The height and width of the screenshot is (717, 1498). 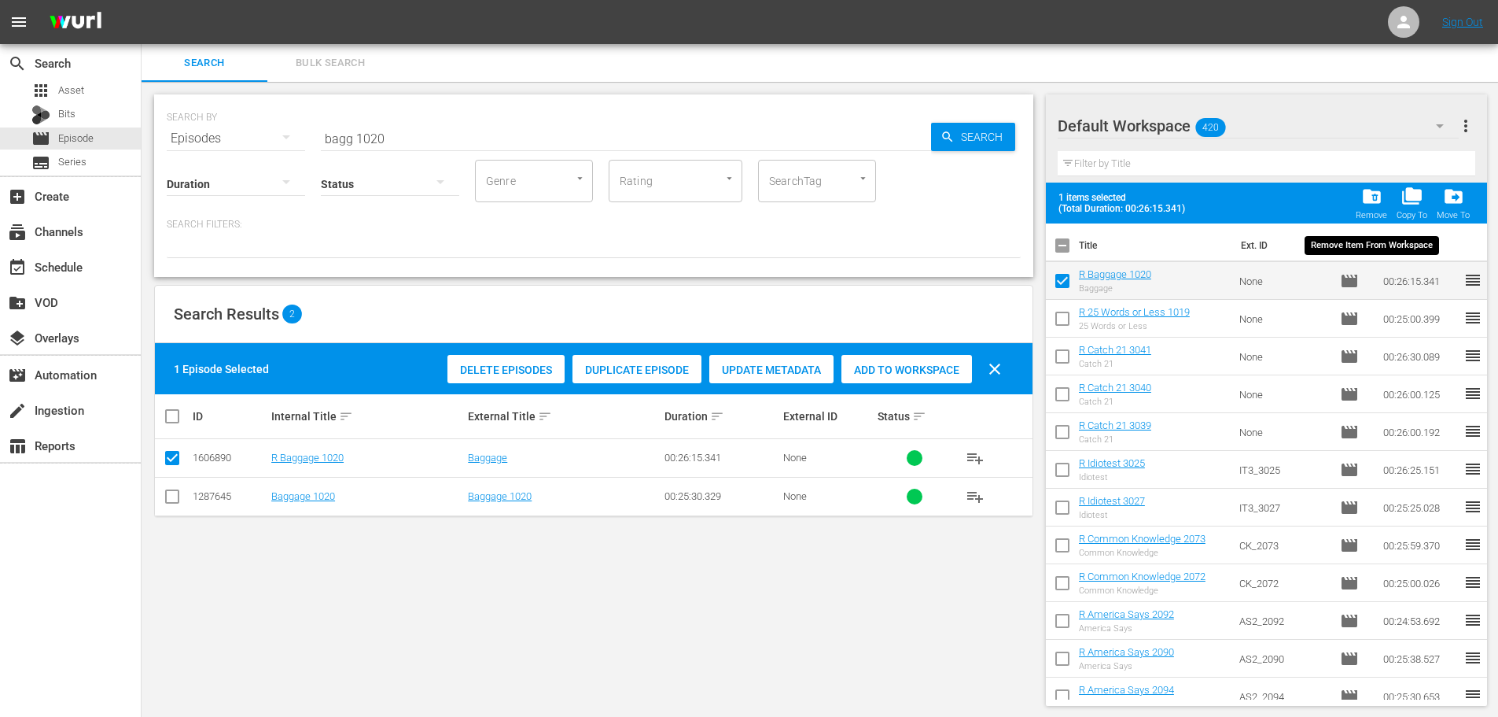 I want to click on td: 00:26:25.151, so click(x=1420, y=470).